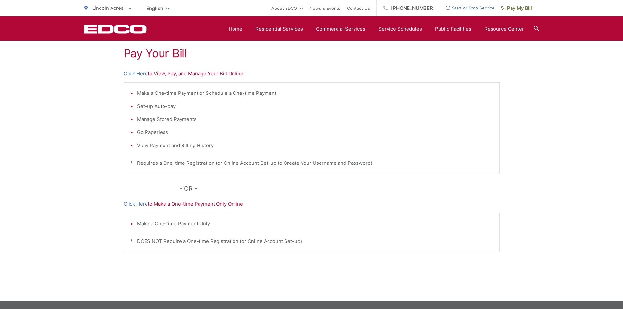 The width and height of the screenshot is (623, 309). What do you see at coordinates (504, 29) in the screenshot?
I see `a: Resource Center` at bounding box center [504, 29].